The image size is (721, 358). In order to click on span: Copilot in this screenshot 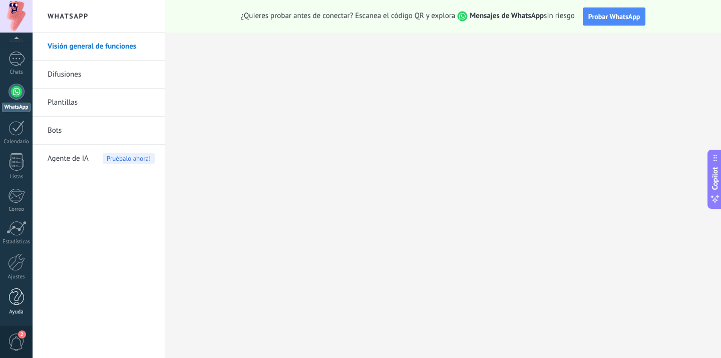, I will do `click(715, 178)`.